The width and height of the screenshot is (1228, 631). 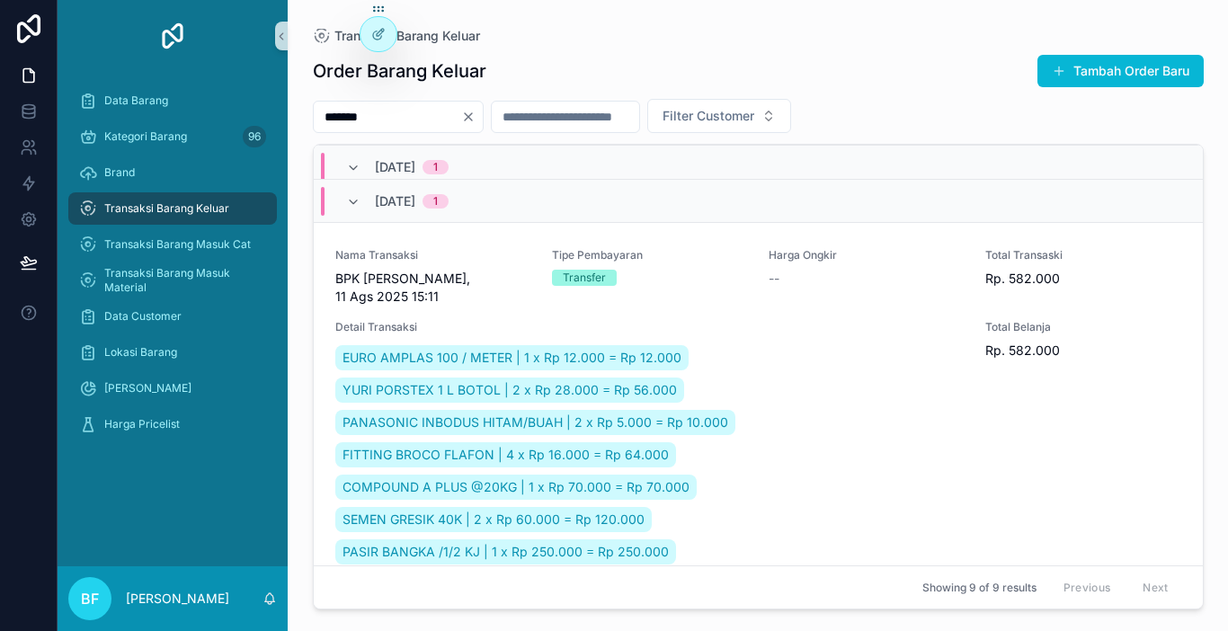 I want to click on span: Data Customer, so click(x=143, y=316).